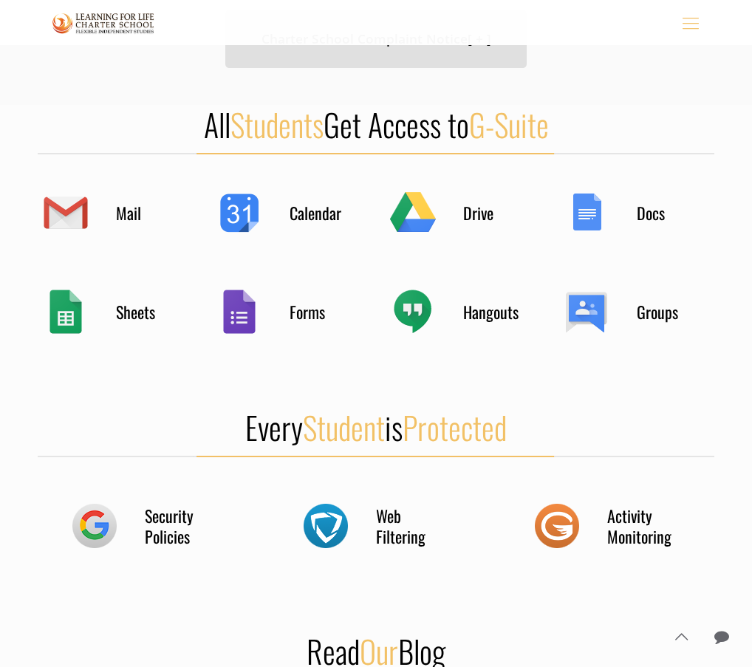 This screenshot has height=667, width=752. Describe the element at coordinates (103, 23) in the screenshot. I see `img: Home` at that location.